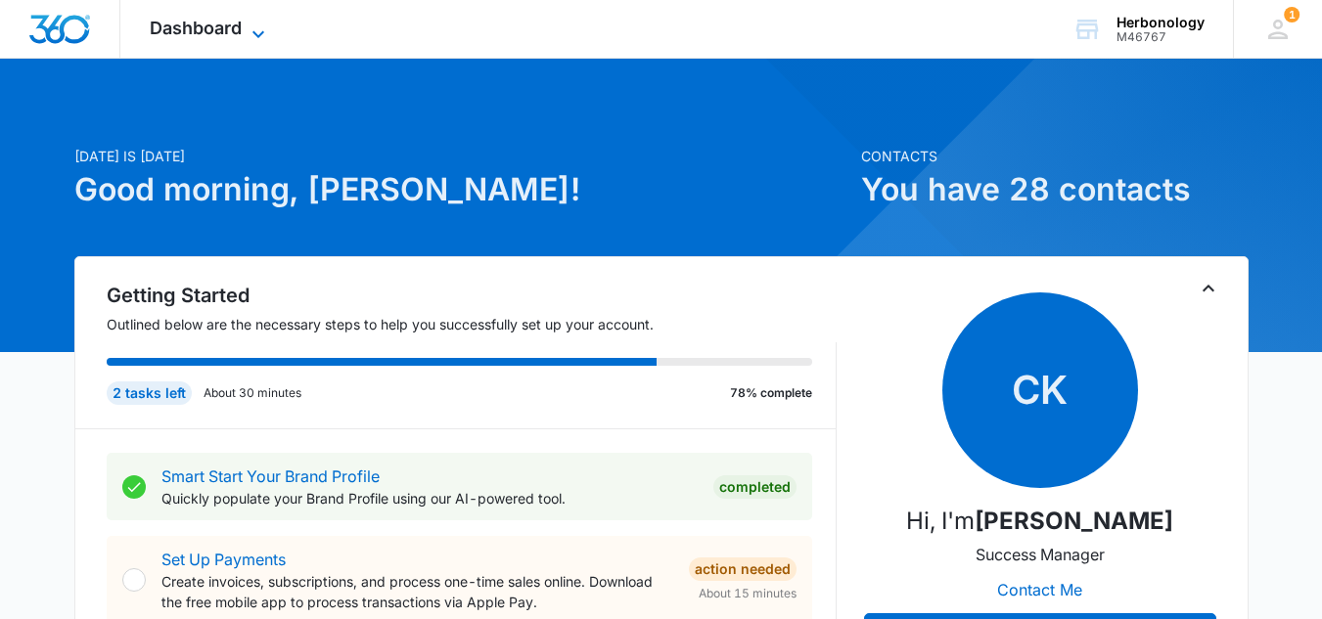 The image size is (1322, 619). Describe the element at coordinates (743, 570) in the screenshot. I see `div: Action Needed` at that location.